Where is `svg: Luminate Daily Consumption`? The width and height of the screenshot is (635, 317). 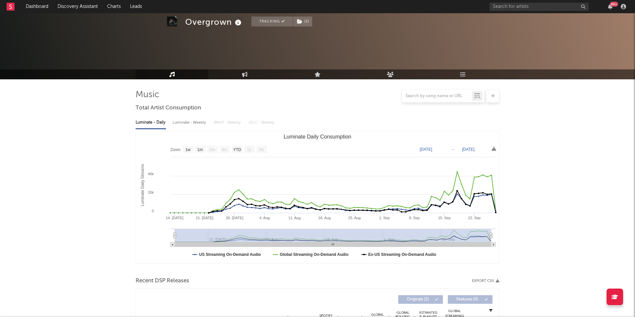 svg: Luminate Daily Consumption is located at coordinates (317, 197).